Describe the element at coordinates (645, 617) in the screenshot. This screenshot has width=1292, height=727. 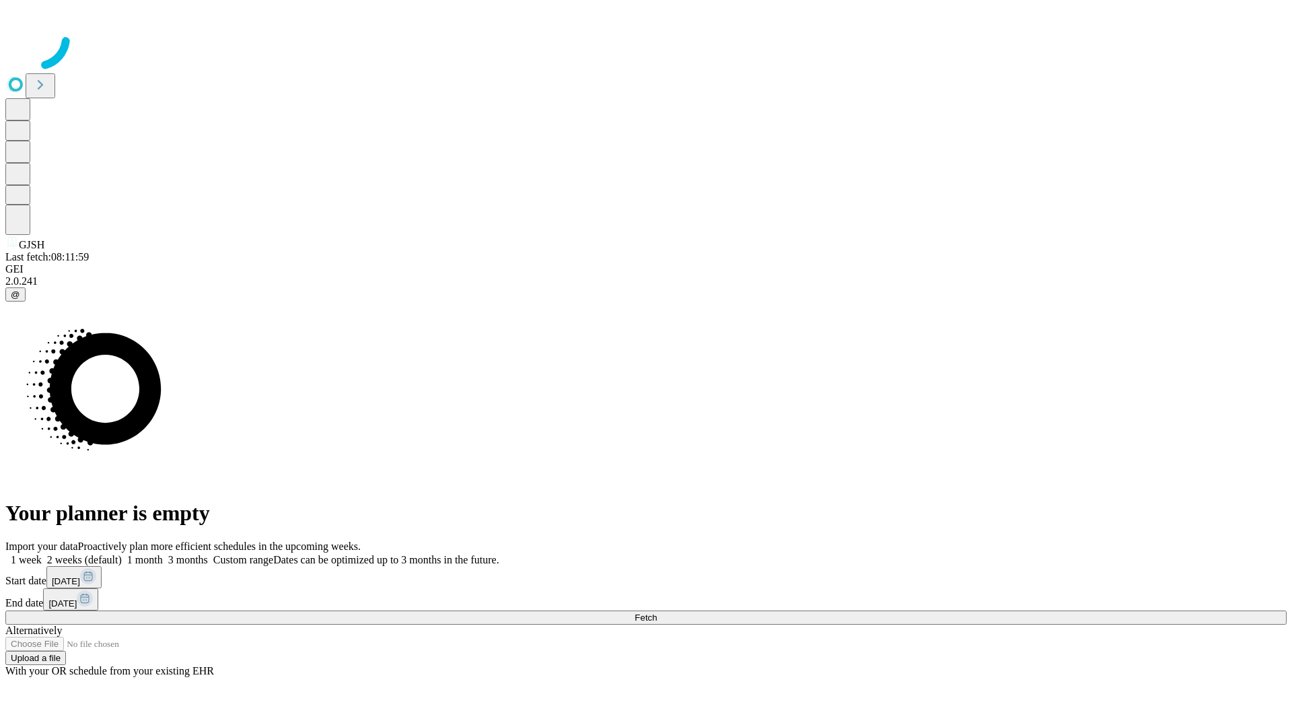
I see `span: Fetch` at that location.